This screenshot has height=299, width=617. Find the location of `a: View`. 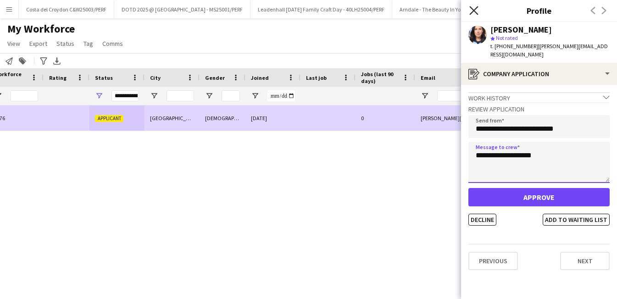

a: View is located at coordinates (14, 44).